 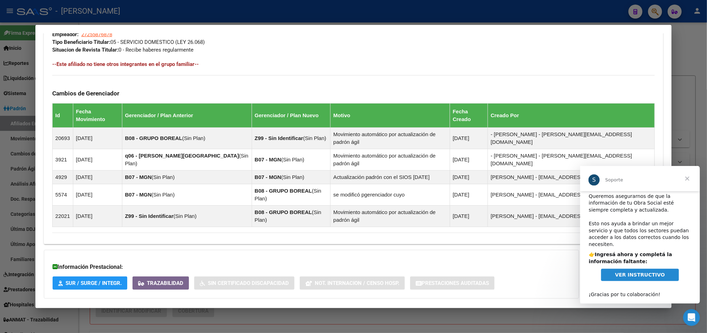 What do you see at coordinates (14, 14) in the screenshot?
I see `div: Profile image for Soporte` at bounding box center [14, 14].